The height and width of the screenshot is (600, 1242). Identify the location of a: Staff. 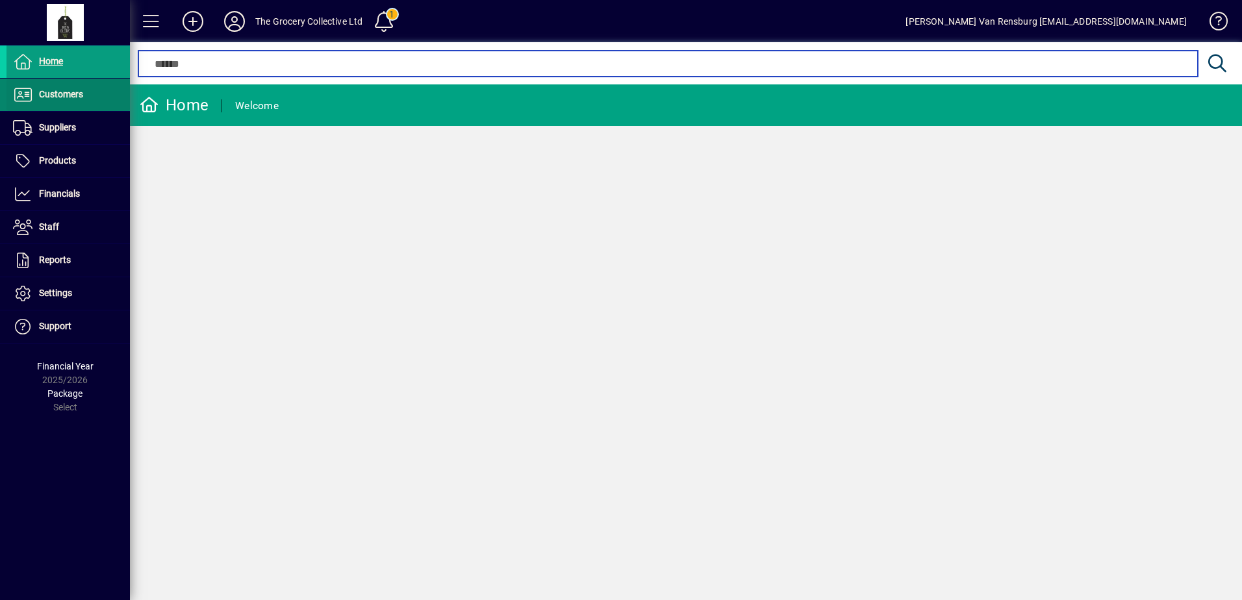
(68, 227).